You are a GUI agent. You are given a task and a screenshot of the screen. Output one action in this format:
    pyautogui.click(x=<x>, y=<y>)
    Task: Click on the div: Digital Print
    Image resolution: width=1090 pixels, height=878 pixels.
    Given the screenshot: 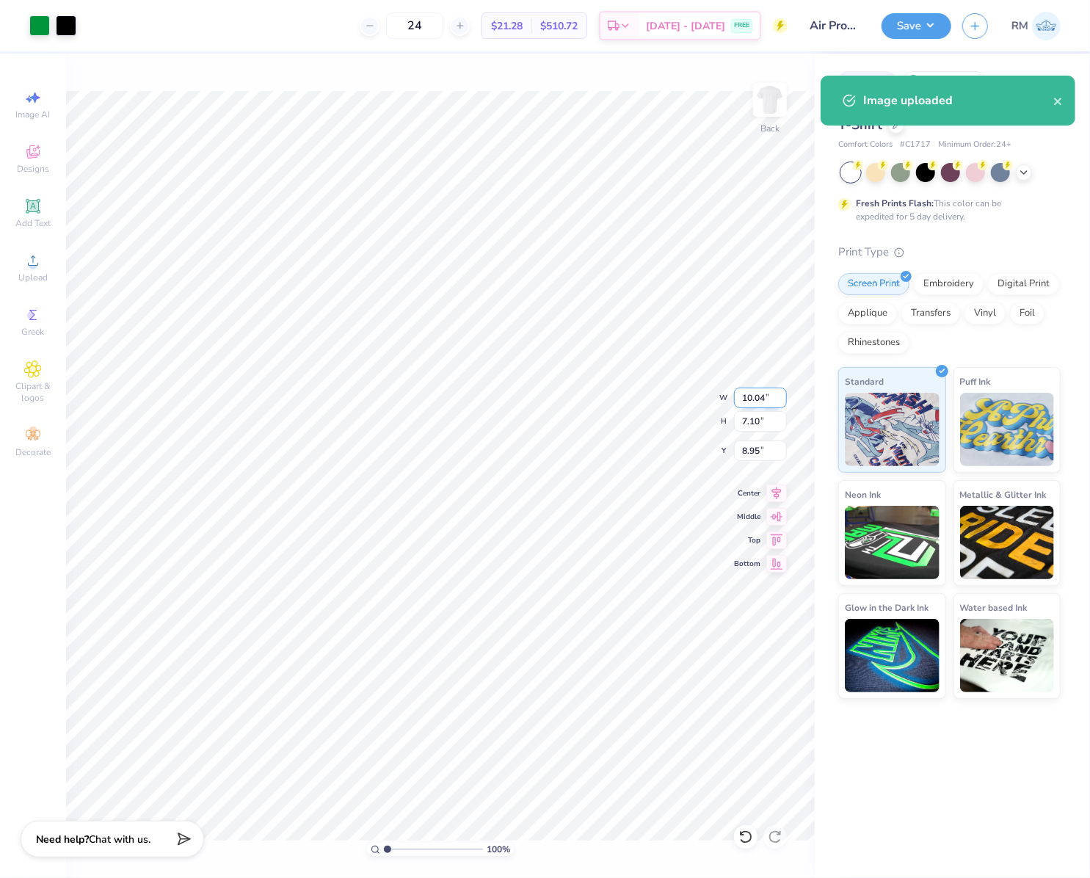 What is the action you would take?
    pyautogui.click(x=1023, y=284)
    